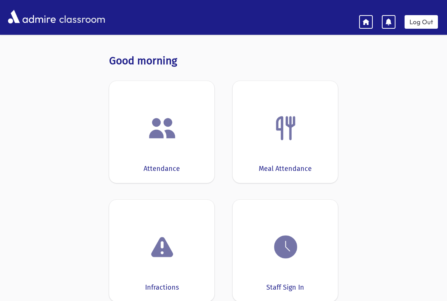 This screenshot has width=447, height=301. What do you see at coordinates (32, 17) in the screenshot?
I see `img: AdmirePro` at bounding box center [32, 17].